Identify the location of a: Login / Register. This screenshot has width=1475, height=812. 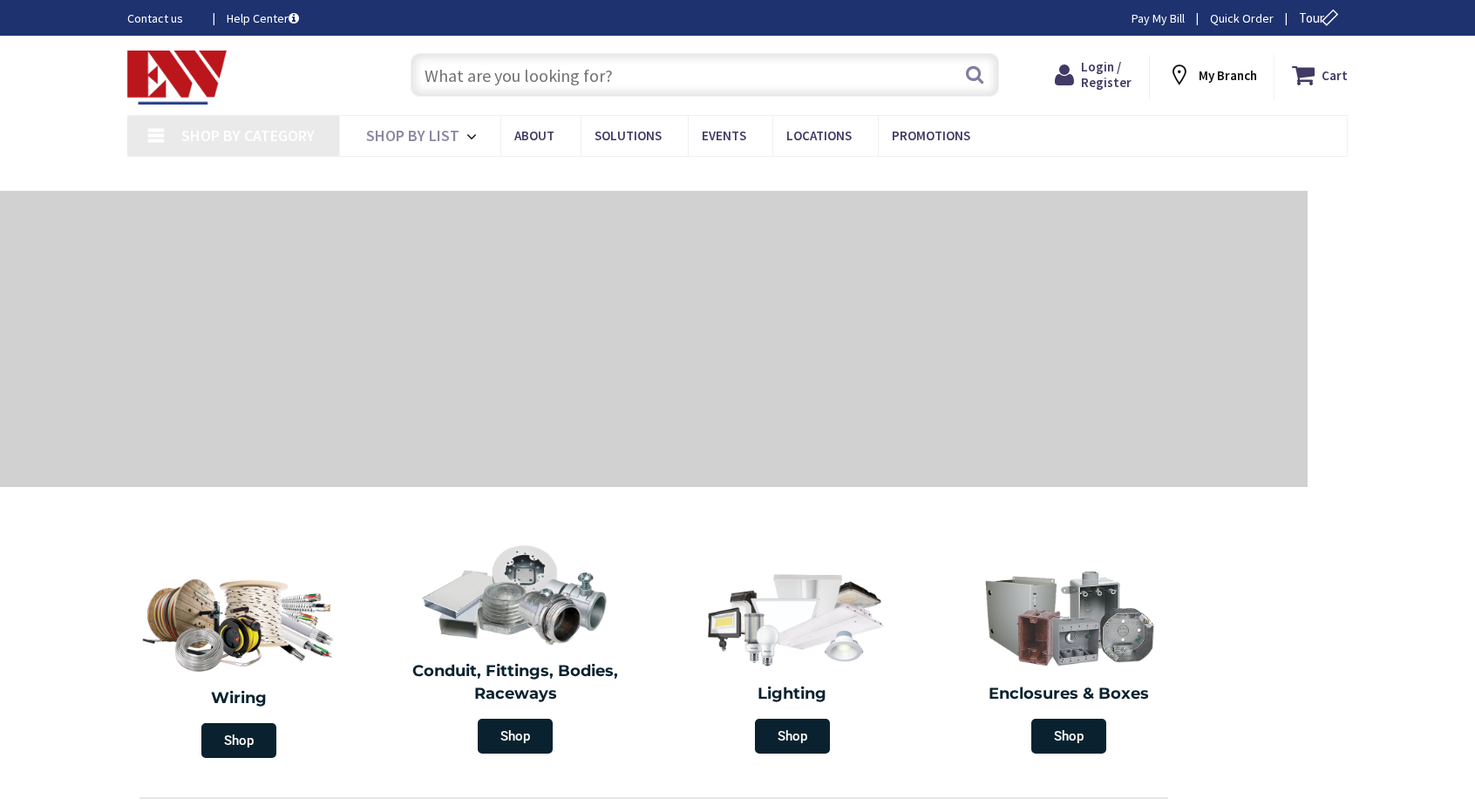
(1093, 75).